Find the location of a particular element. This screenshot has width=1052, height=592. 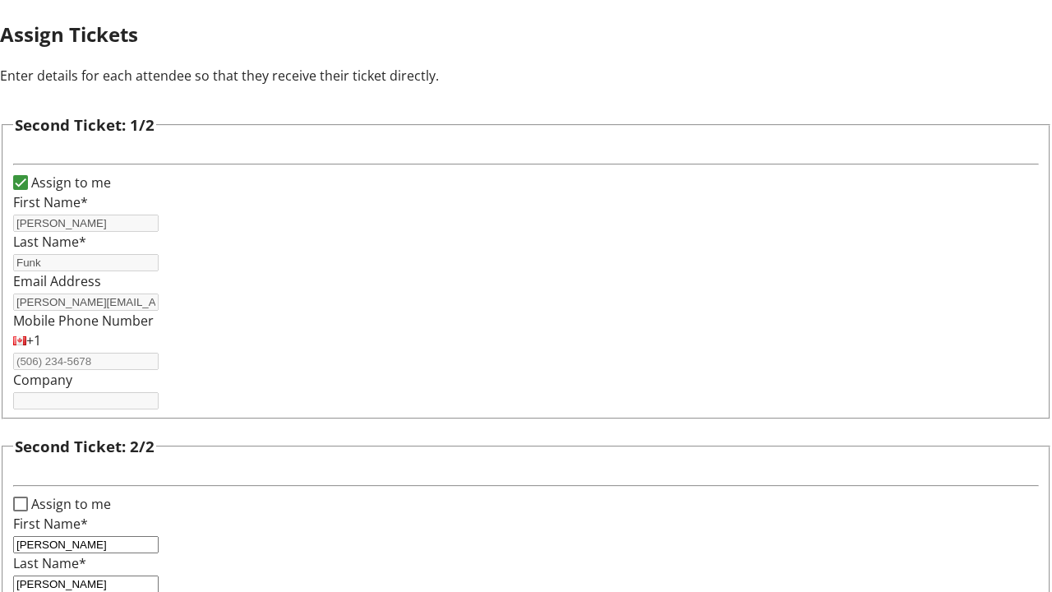

h3: Second Ticket: 2/2 is located at coordinates (85, 446).